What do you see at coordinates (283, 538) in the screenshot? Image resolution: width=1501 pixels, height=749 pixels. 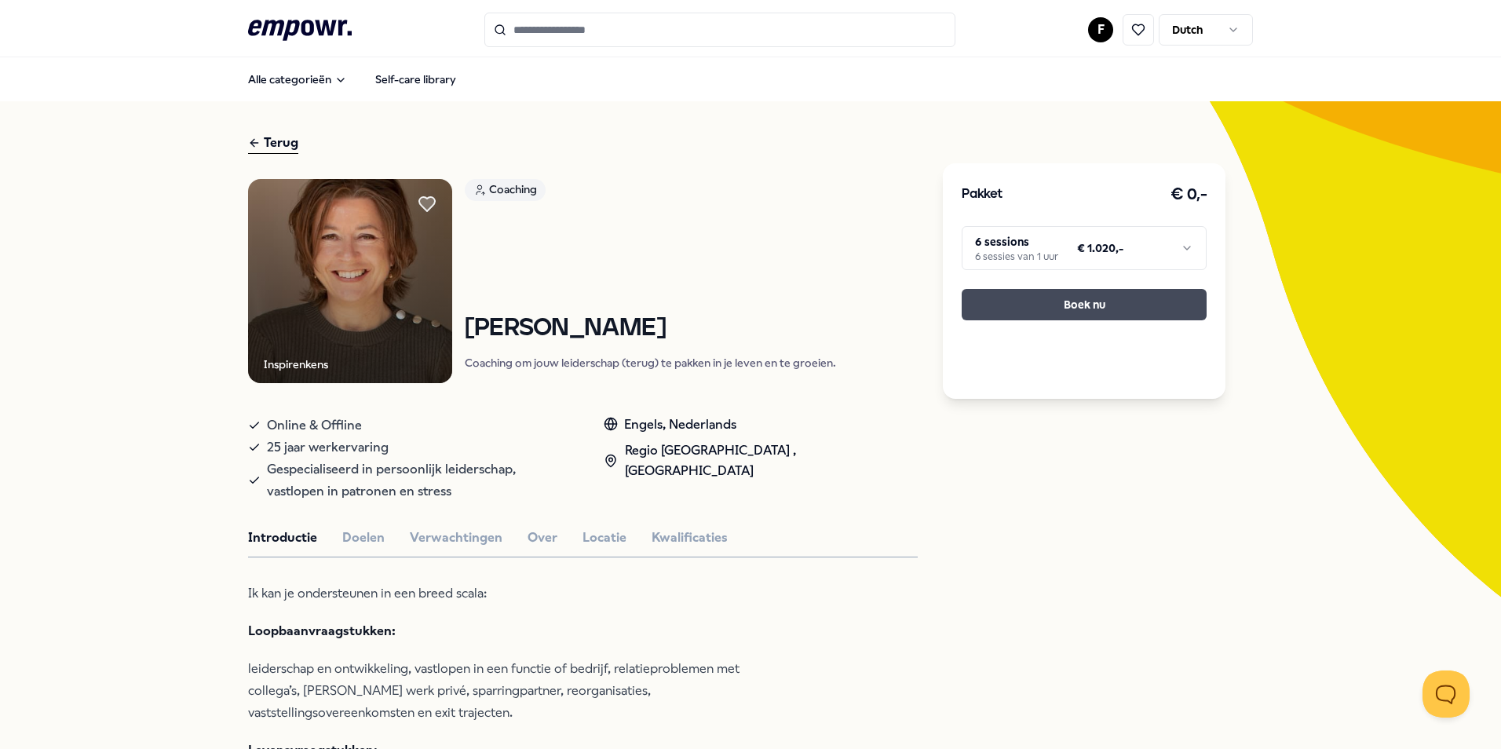 I see `button: Introductie` at bounding box center [283, 538].